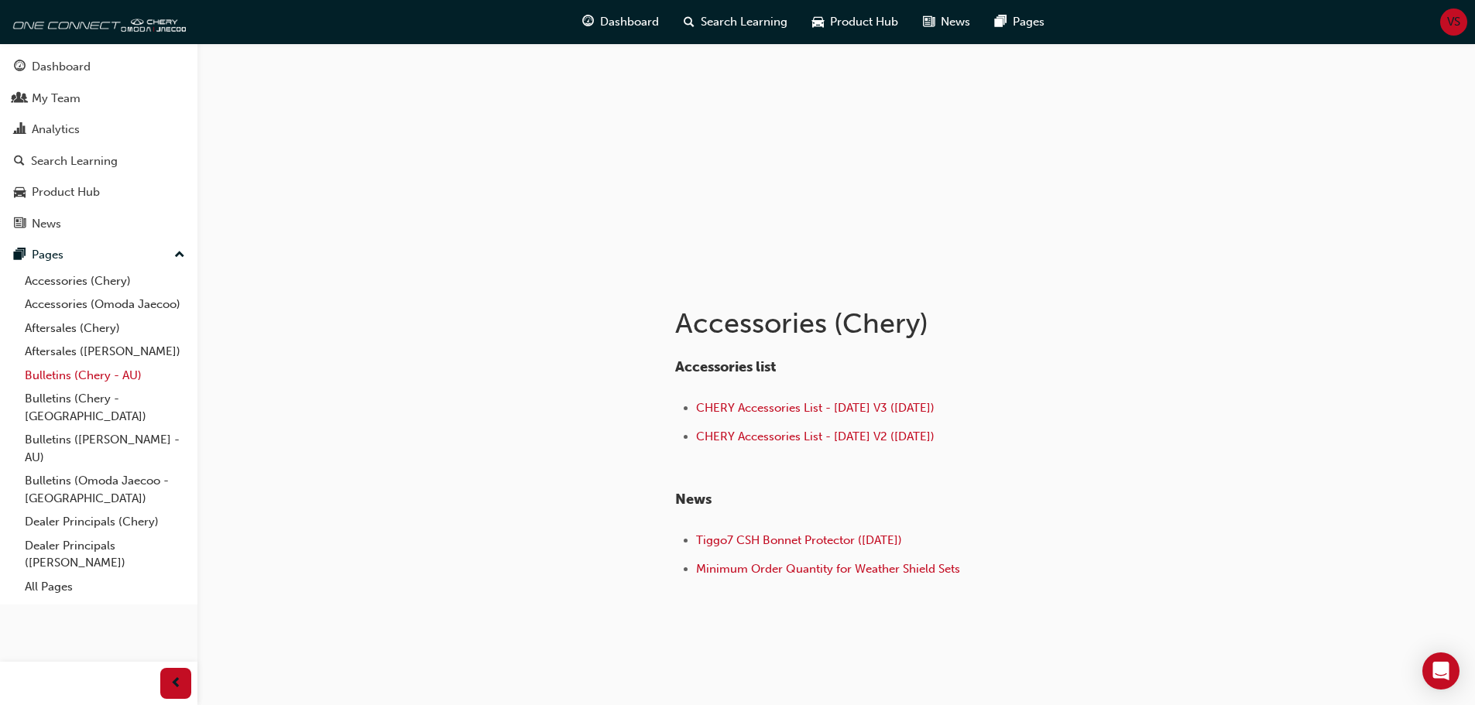 The image size is (1475, 705). Describe the element at coordinates (97, 22) in the screenshot. I see `img: oneconnect` at that location.